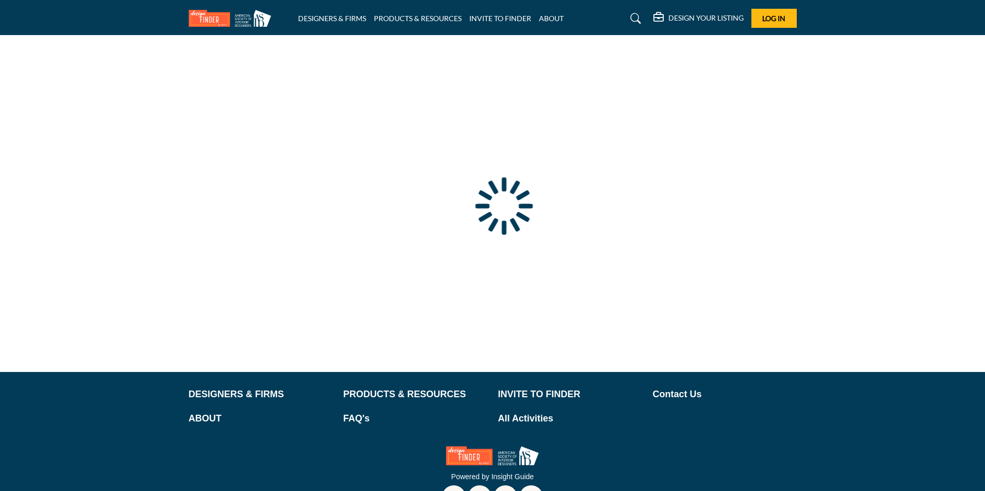 This screenshot has width=985, height=491. Describe the element at coordinates (260, 419) in the screenshot. I see `p: ABOUT` at that location.